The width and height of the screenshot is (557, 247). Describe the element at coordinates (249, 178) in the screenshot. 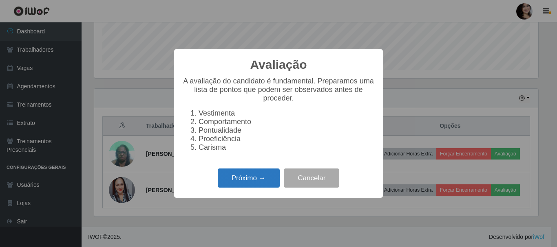

I see `button: Próximo →` at that location.